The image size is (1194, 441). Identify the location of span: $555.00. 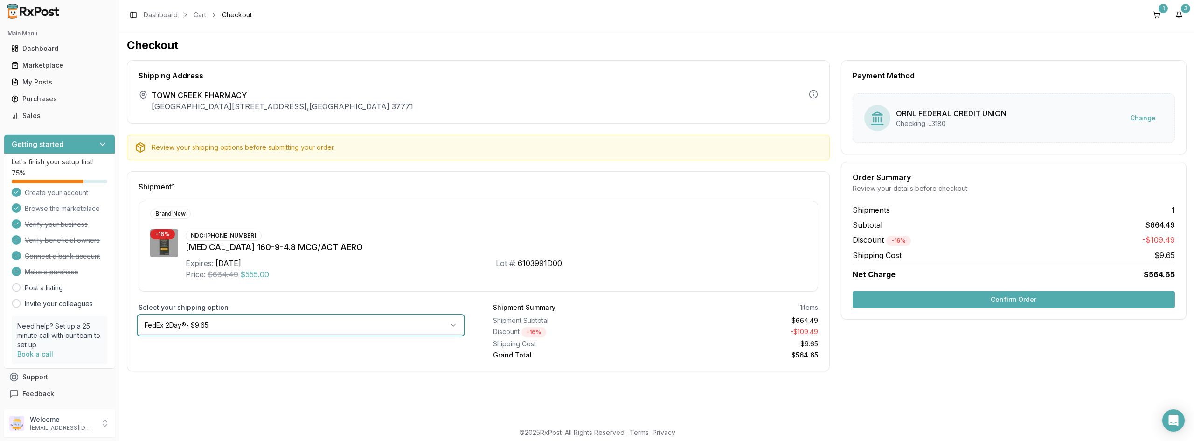
(255, 274).